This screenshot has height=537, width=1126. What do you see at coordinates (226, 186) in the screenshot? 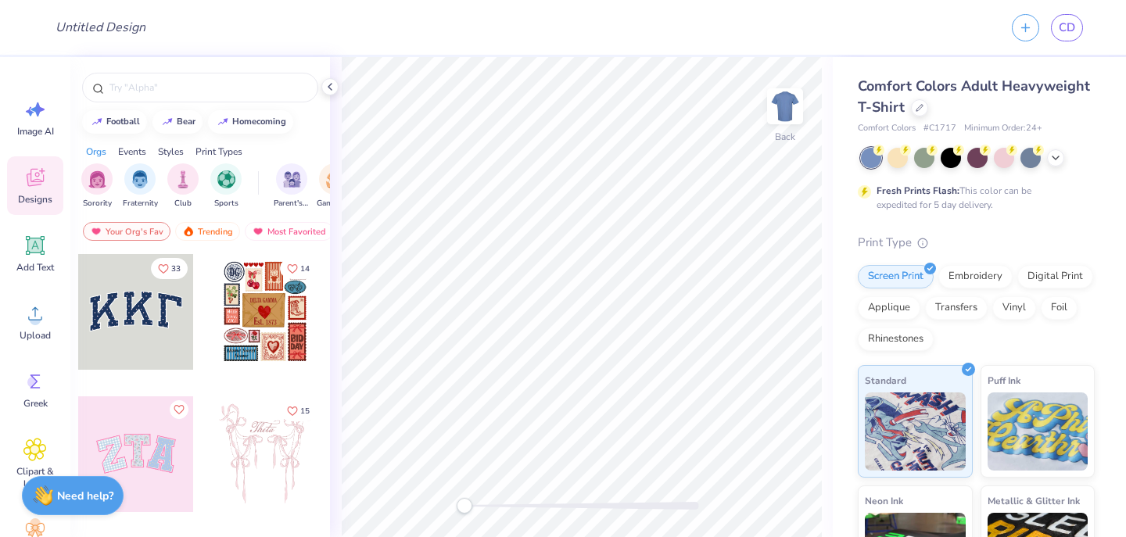
I see `div: filter for Sports` at bounding box center [226, 186].